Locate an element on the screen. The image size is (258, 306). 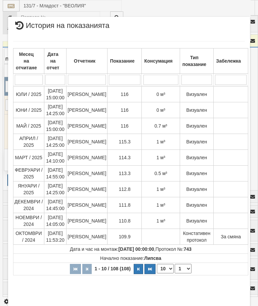
td: ЯНУАРИ / 2025 is located at coordinates (29, 189).